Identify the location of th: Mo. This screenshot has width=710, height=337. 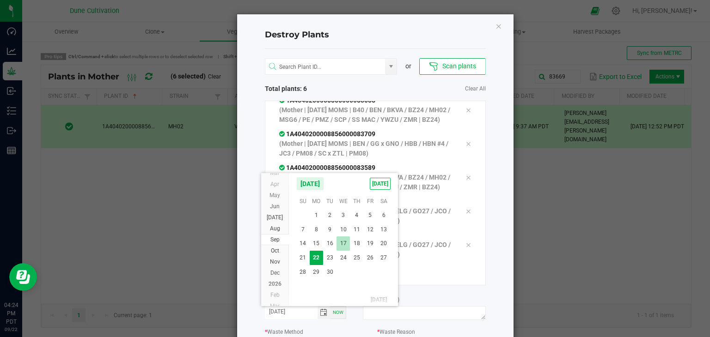
(316, 201).